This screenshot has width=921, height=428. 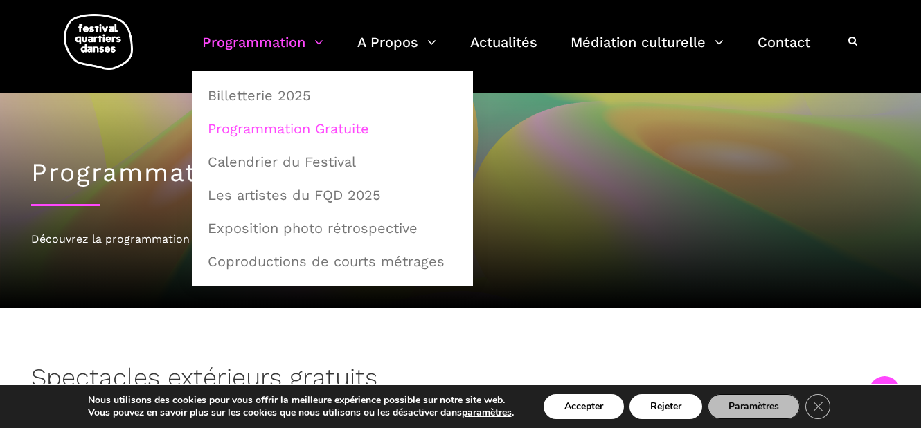 What do you see at coordinates (784, 51) in the screenshot?
I see `a: Contact` at bounding box center [784, 51].